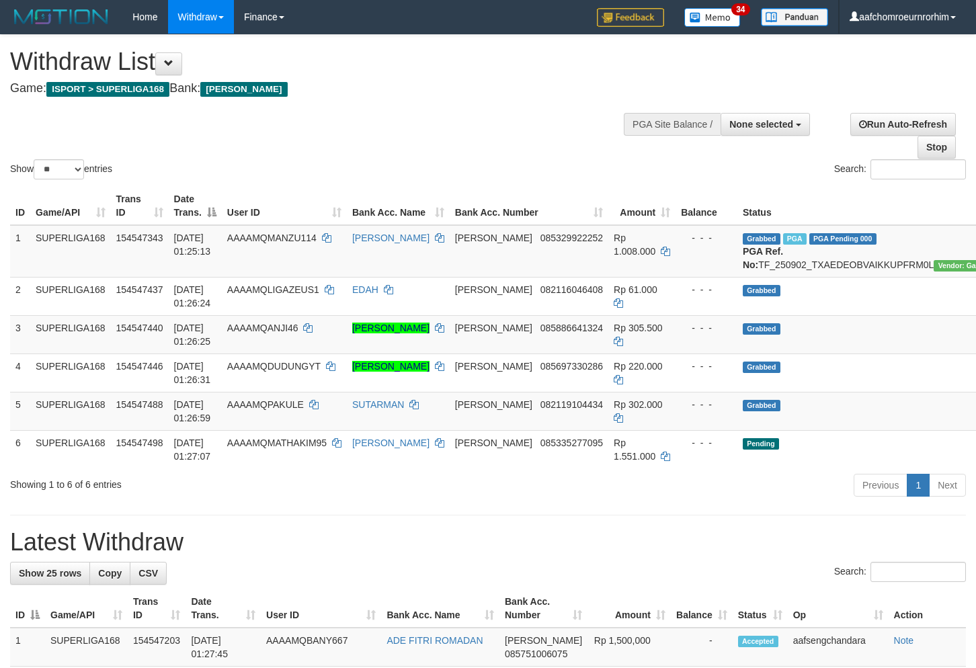 This screenshot has width=976, height=668. I want to click on a: EDAH, so click(365, 290).